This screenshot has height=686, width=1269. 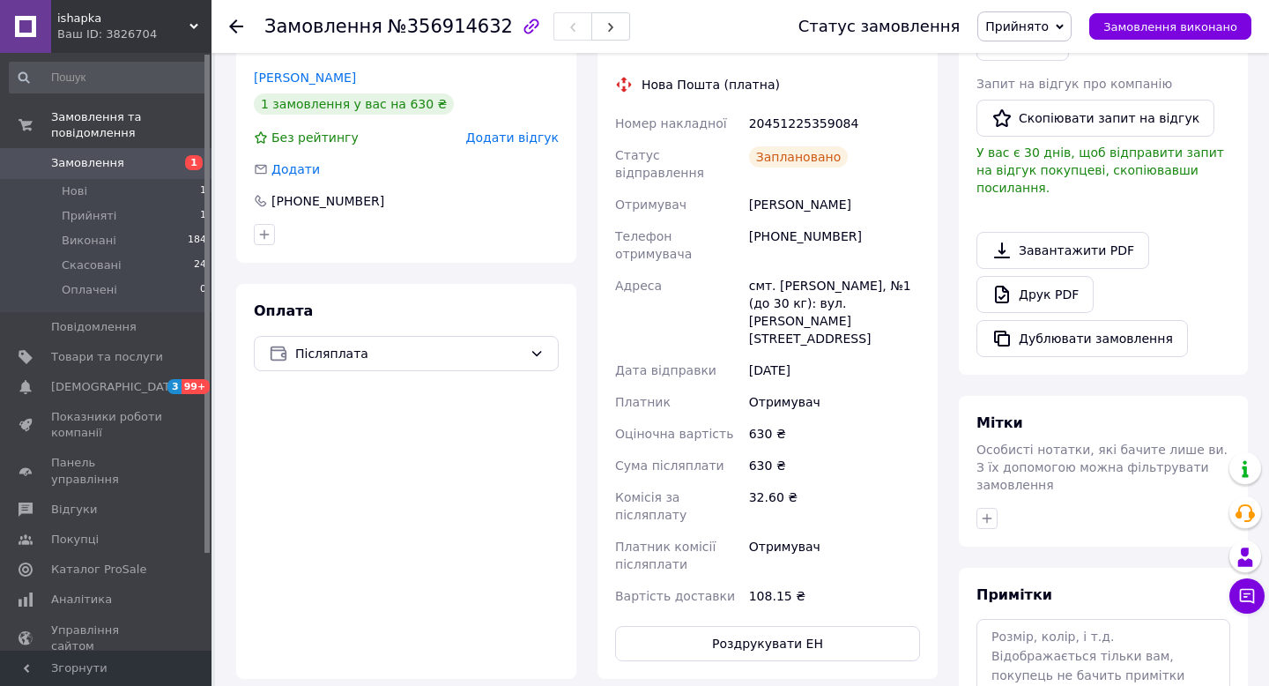 I want to click on span: Оплачені, so click(x=89, y=290).